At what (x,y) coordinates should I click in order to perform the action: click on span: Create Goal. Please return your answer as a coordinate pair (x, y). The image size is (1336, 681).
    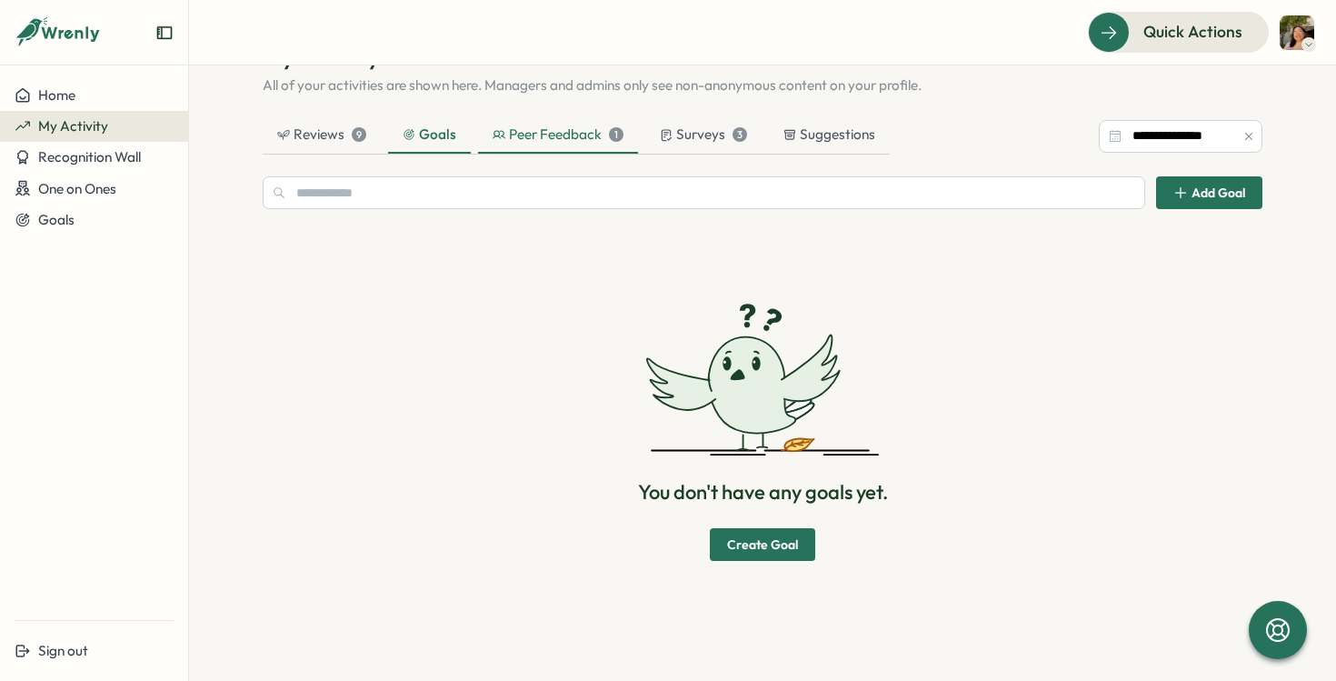
    Looking at the image, I should click on (762, 544).